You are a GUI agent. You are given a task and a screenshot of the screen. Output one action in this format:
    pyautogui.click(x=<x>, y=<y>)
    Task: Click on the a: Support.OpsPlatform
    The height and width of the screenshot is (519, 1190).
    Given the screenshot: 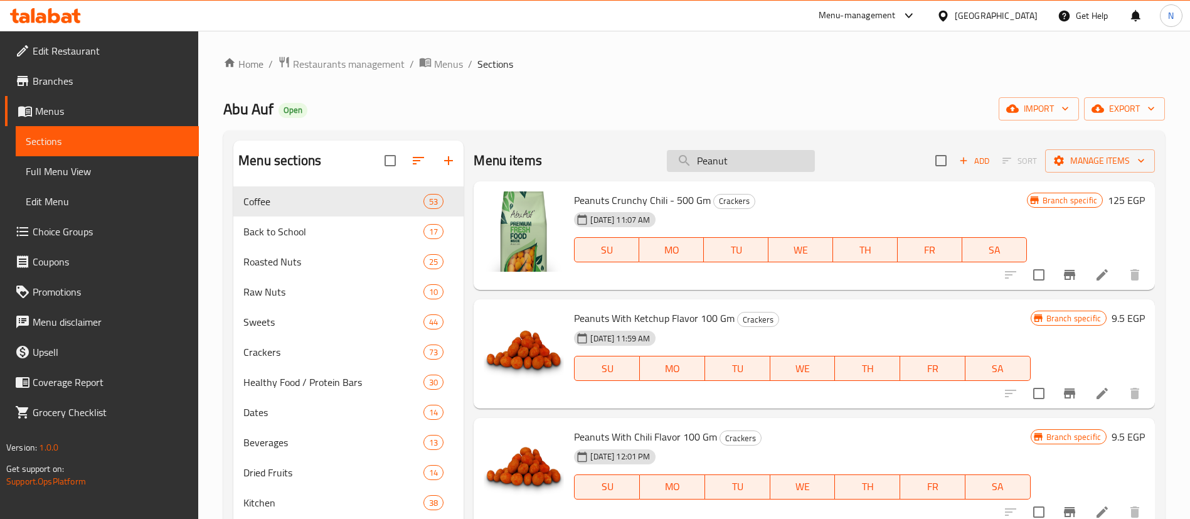 What is the action you would take?
    pyautogui.click(x=46, y=481)
    